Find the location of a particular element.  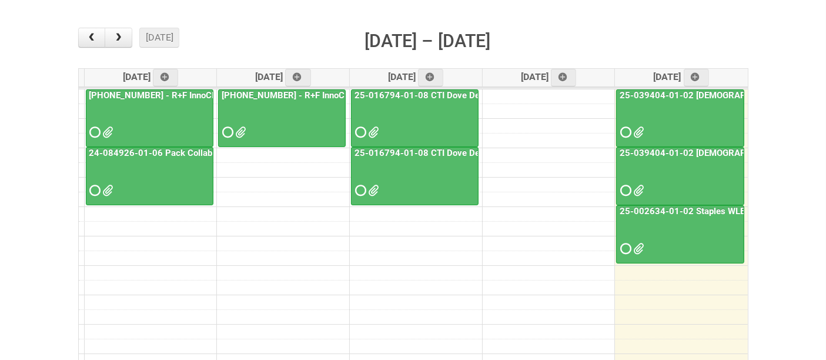

span: MDN 25-032854-01-08 Left overs.xlsx MOR 25-032854-01-08.xlsm 25_032854_01_LABELS_Lion.xlsx MDN 25... is located at coordinates (107, 132).